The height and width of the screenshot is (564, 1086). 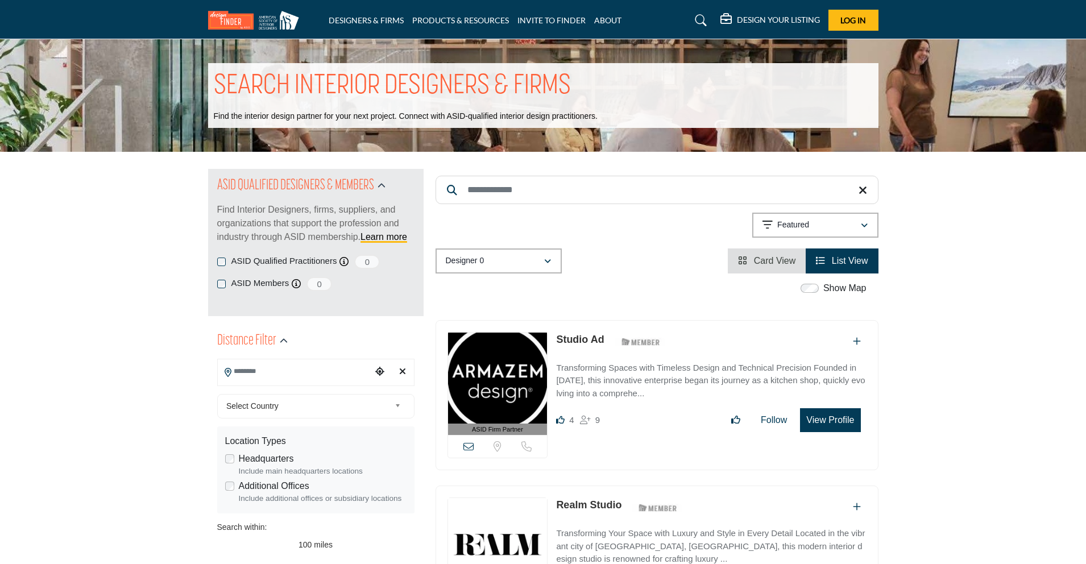 I want to click on div: Search within:, so click(x=316, y=527).